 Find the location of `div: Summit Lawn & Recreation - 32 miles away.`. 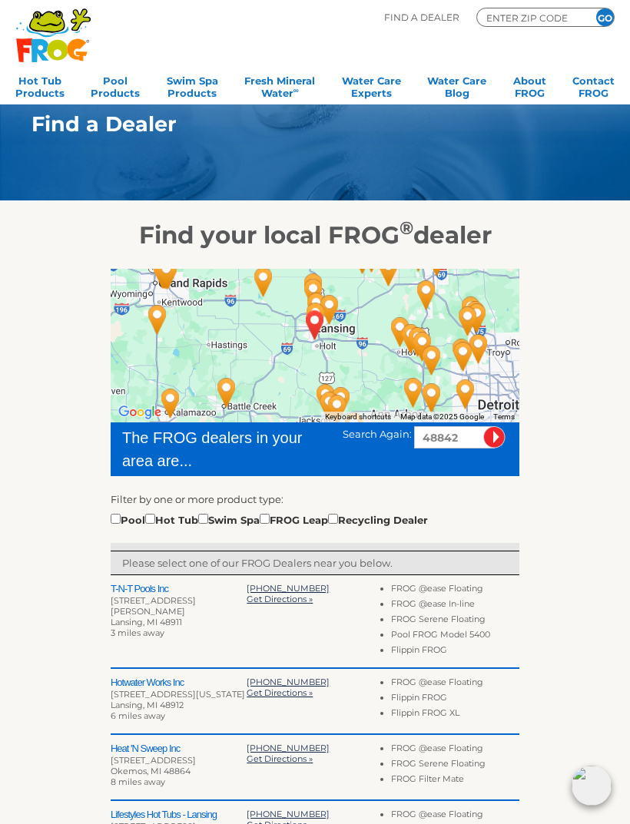

div: Summit Lawn & Recreation - 32 miles away. is located at coordinates (337, 409).